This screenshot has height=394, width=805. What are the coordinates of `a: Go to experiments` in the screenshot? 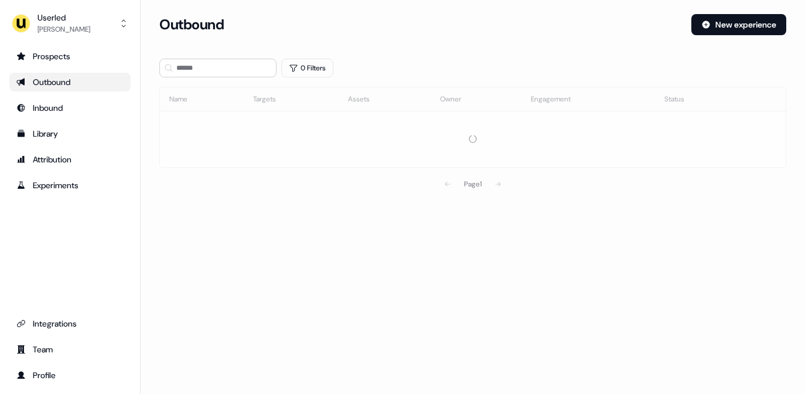 It's located at (70, 185).